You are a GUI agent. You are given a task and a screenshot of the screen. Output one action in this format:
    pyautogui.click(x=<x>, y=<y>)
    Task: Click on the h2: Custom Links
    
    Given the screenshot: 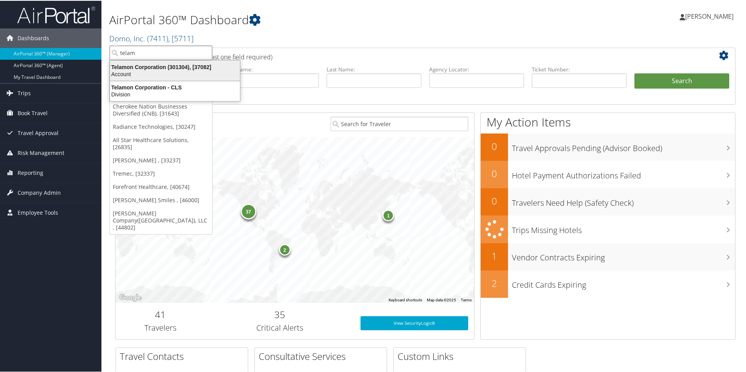 What is the action you would take?
    pyautogui.click(x=461, y=355)
    